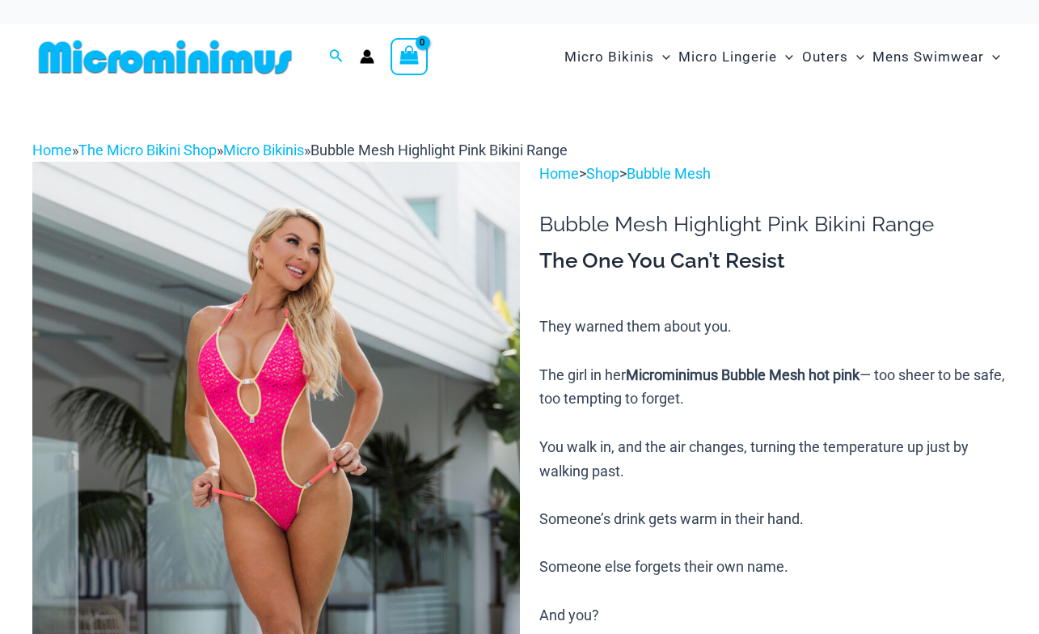  I want to click on a: Micro BikinisMenu ToggleMenu Toggle, so click(617, 57).